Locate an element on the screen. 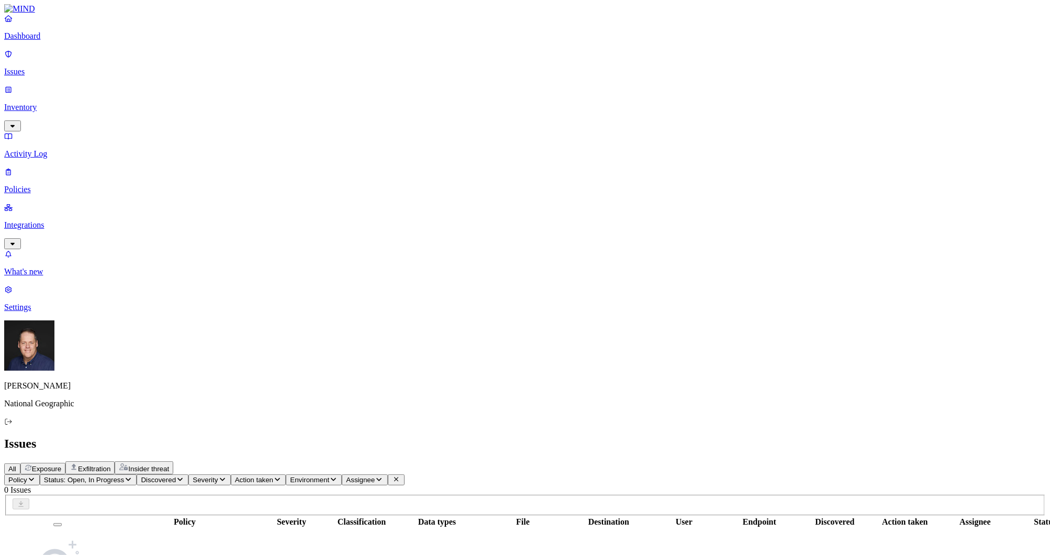 Image resolution: width=1050 pixels, height=555 pixels. div: Assignee is located at coordinates (975, 522).